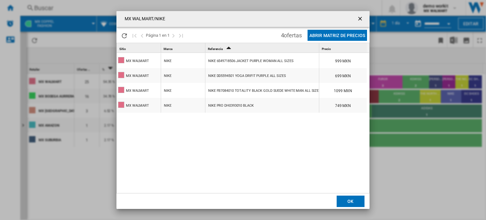 This screenshot has height=220, width=486. Describe the element at coordinates (291, 34) in the screenshot. I see `span: 4` at that location.